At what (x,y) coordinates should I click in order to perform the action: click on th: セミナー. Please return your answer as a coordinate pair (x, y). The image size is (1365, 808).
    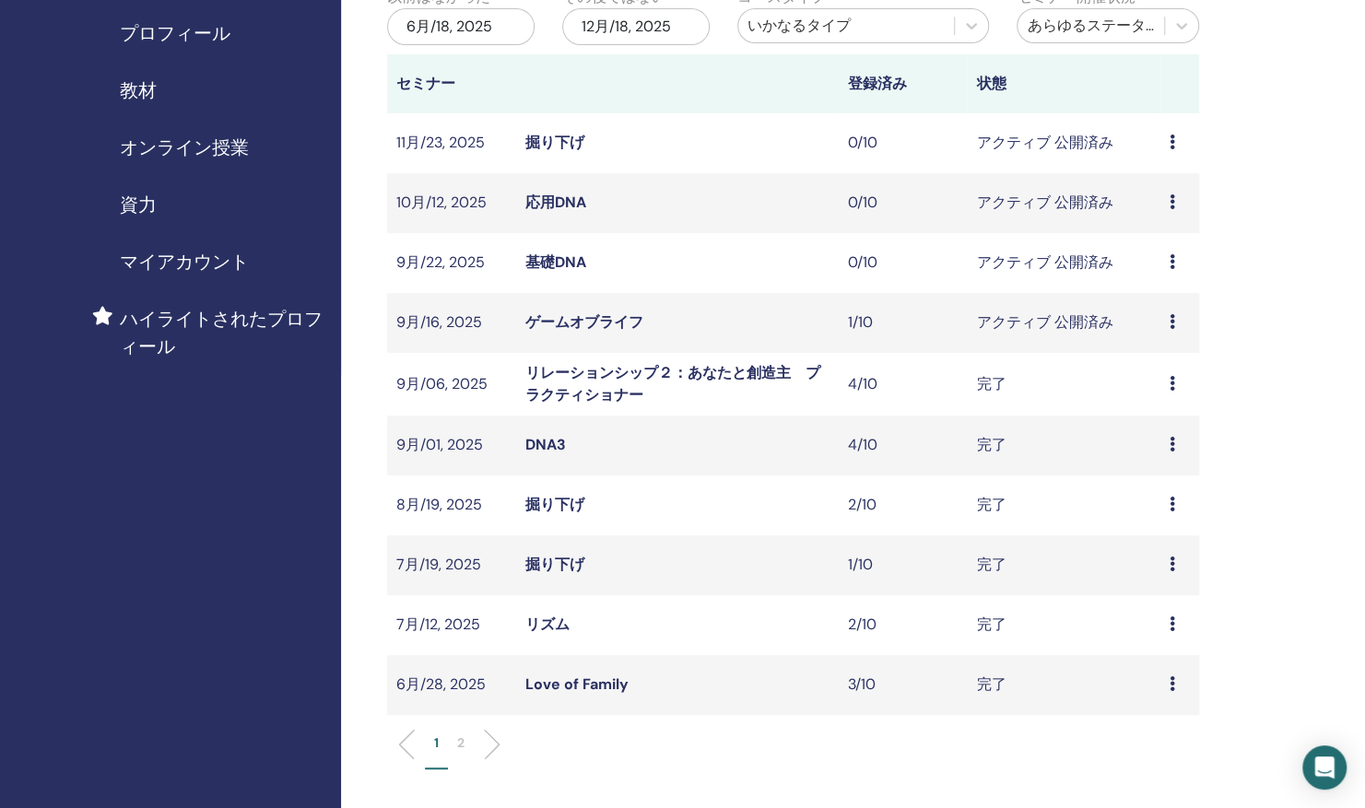
    Looking at the image, I should click on (452, 84).